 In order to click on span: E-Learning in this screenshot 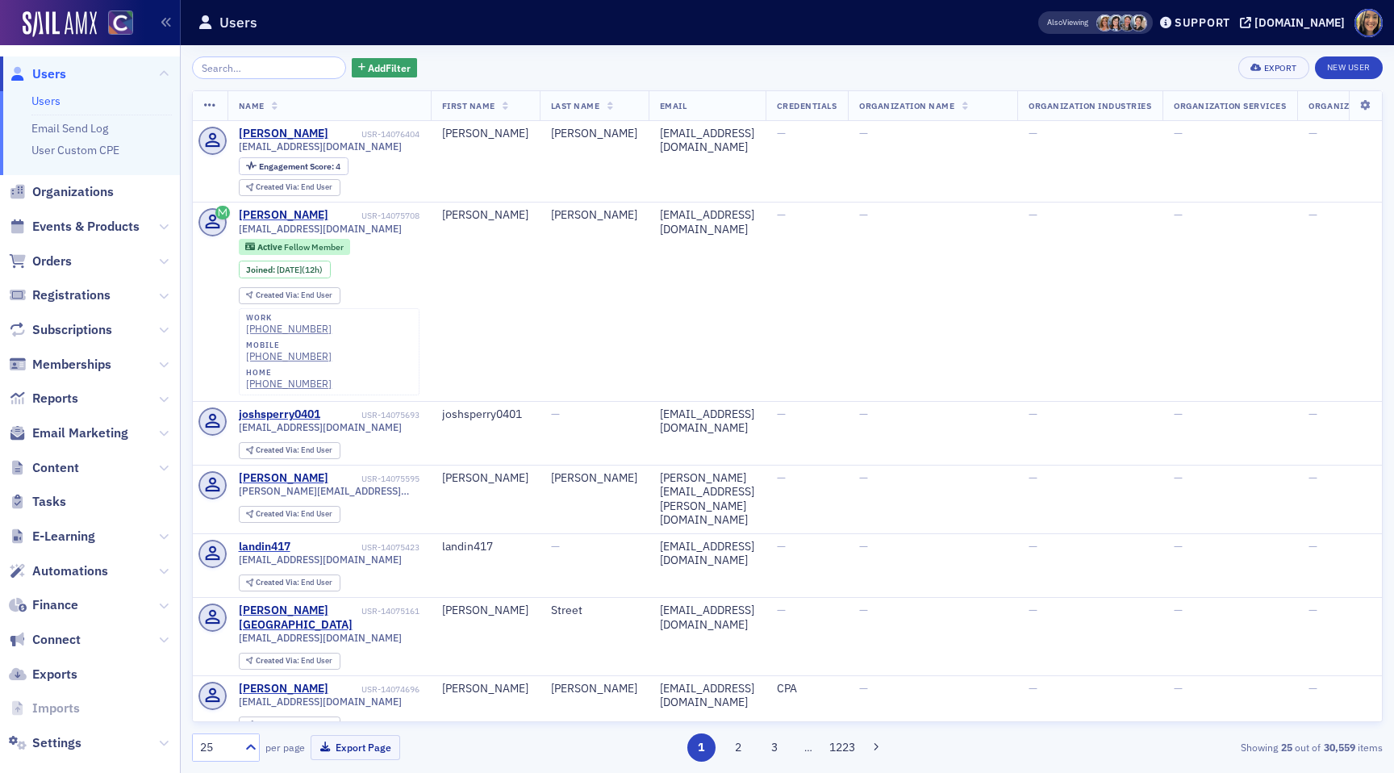, I will do `click(64, 536)`.